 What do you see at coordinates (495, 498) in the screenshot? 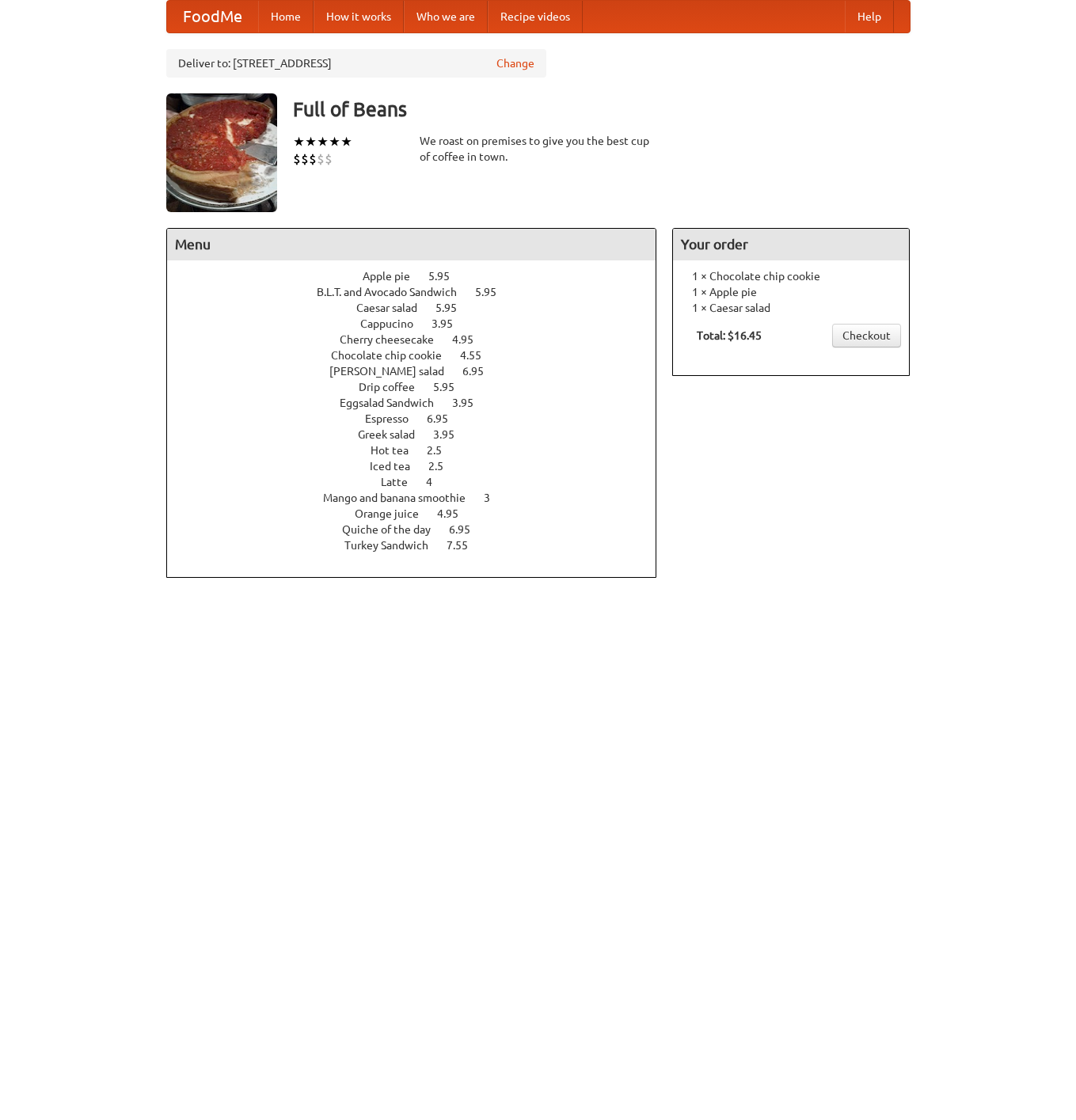
I see `span: 3` at bounding box center [495, 498].